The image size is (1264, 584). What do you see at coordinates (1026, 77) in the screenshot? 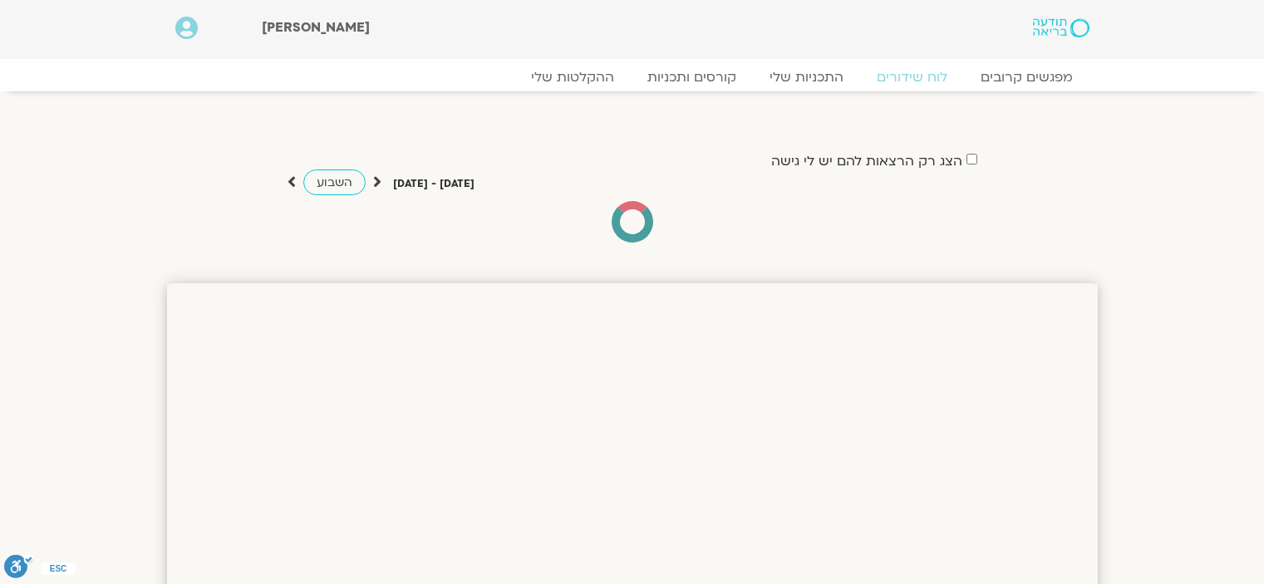
I see `a: מפגשים קרובים` at bounding box center [1026, 77].